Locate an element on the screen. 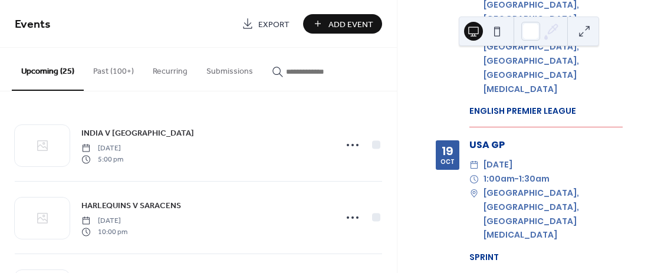 This screenshot has width=661, height=273. a: Add Event is located at coordinates (343, 24).